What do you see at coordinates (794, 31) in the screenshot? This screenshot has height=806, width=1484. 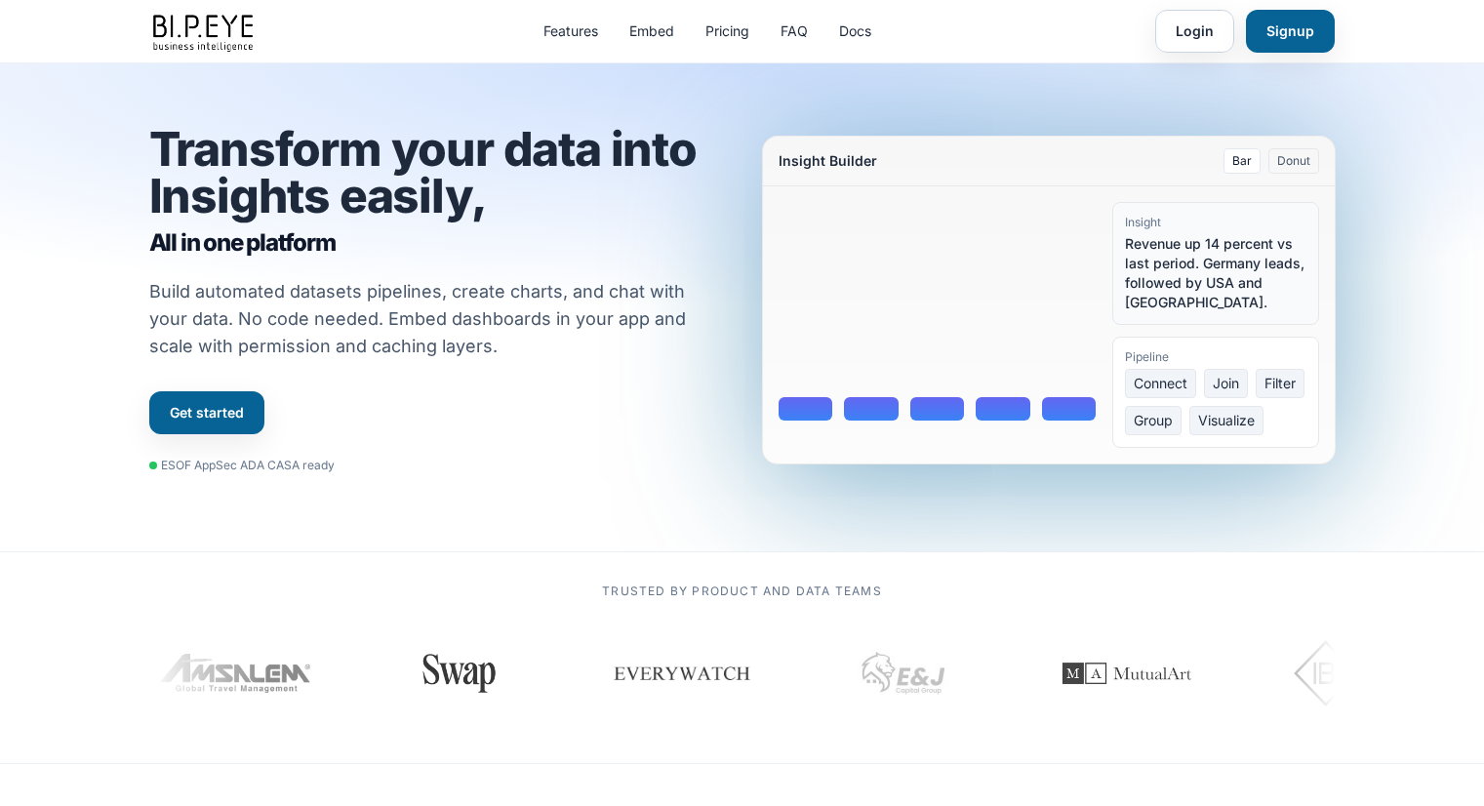 I see `a: FAQ` at bounding box center [794, 31].